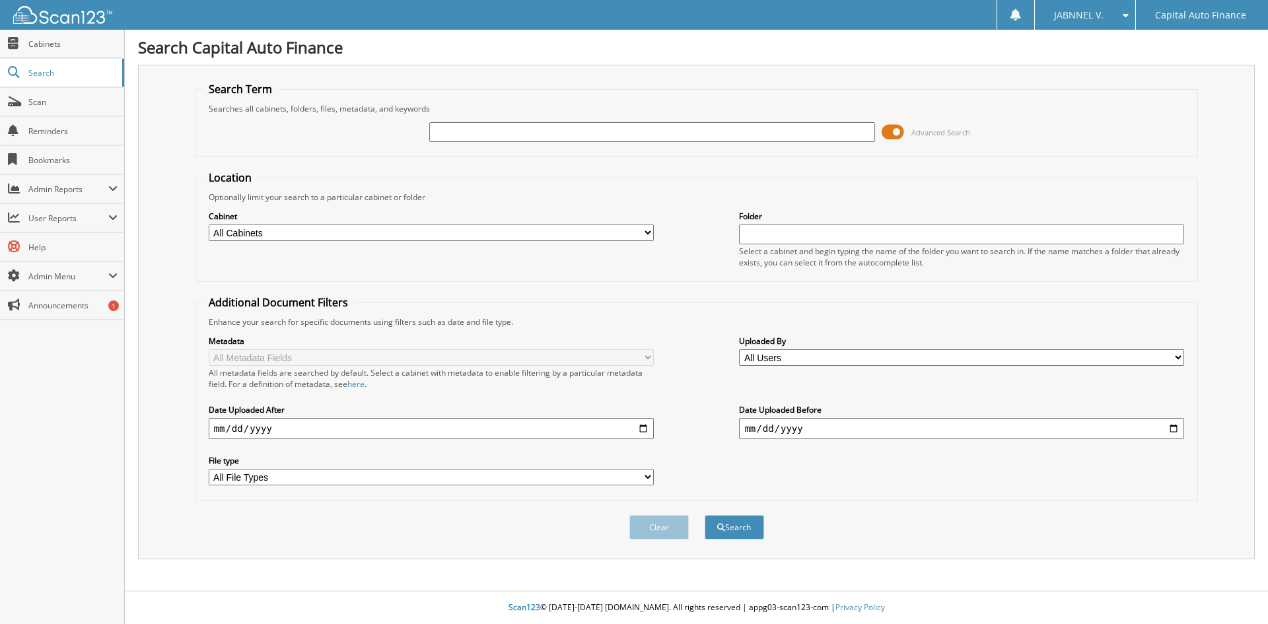  I want to click on div: Optionally limit your search to a particular cabinet or folder, so click(697, 197).